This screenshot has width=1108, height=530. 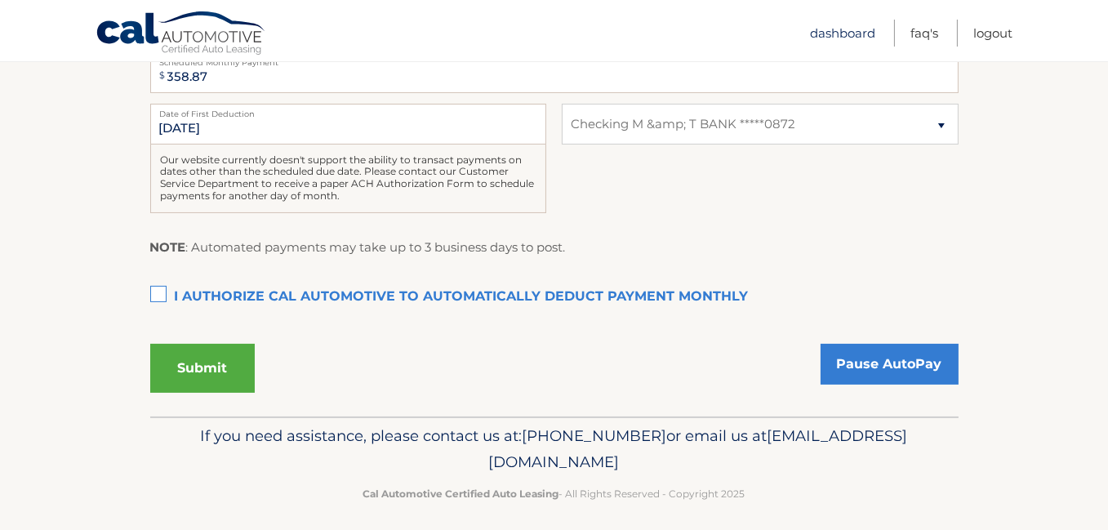 What do you see at coordinates (348, 124) in the screenshot?
I see `input: Payment Date` at bounding box center [348, 124].